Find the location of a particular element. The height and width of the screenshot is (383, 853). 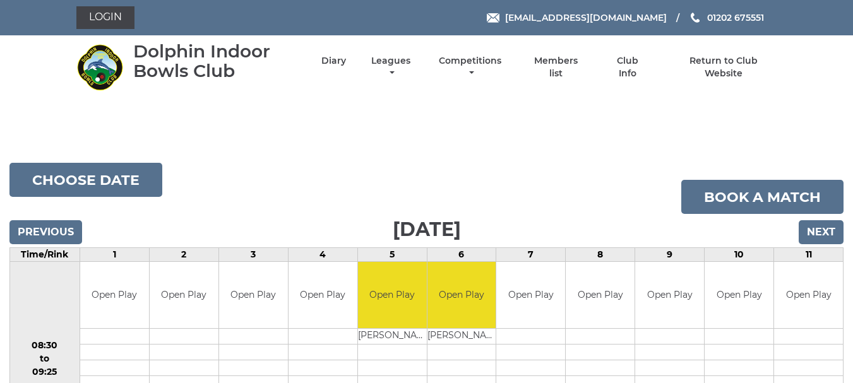

a: Leagues is located at coordinates (391, 67).